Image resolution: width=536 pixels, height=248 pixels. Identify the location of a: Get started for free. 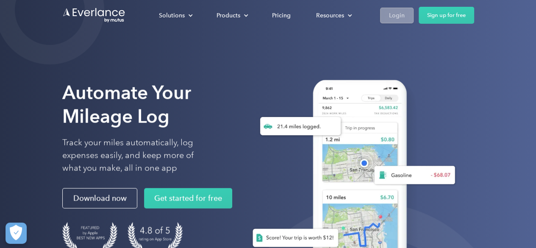
(188, 198).